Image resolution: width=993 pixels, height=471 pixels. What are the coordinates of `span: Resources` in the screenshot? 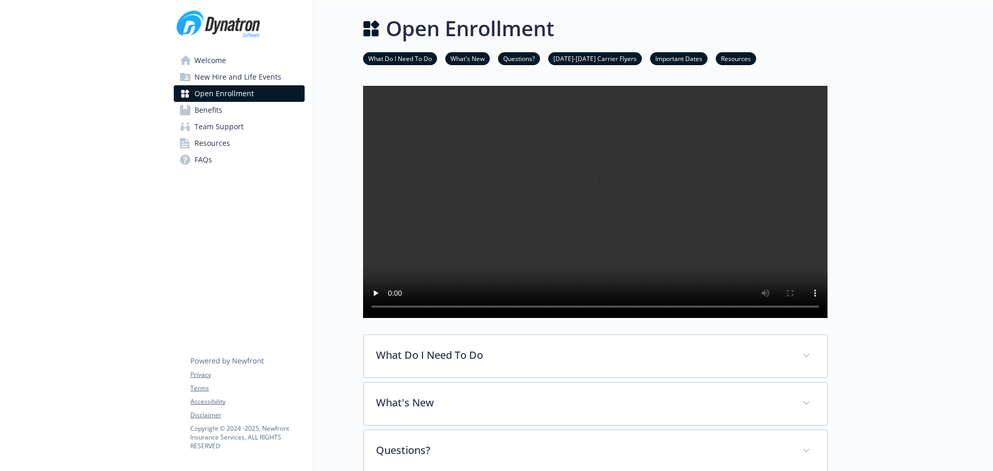 It's located at (212, 143).